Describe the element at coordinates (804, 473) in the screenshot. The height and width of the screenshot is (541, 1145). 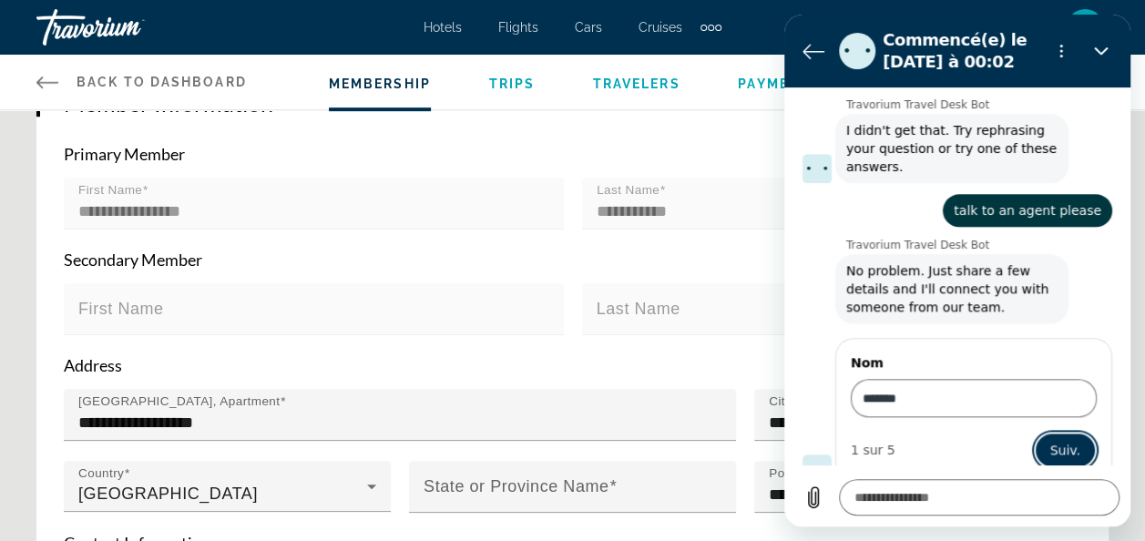
I see `mat-label: Postal Code` at that location.